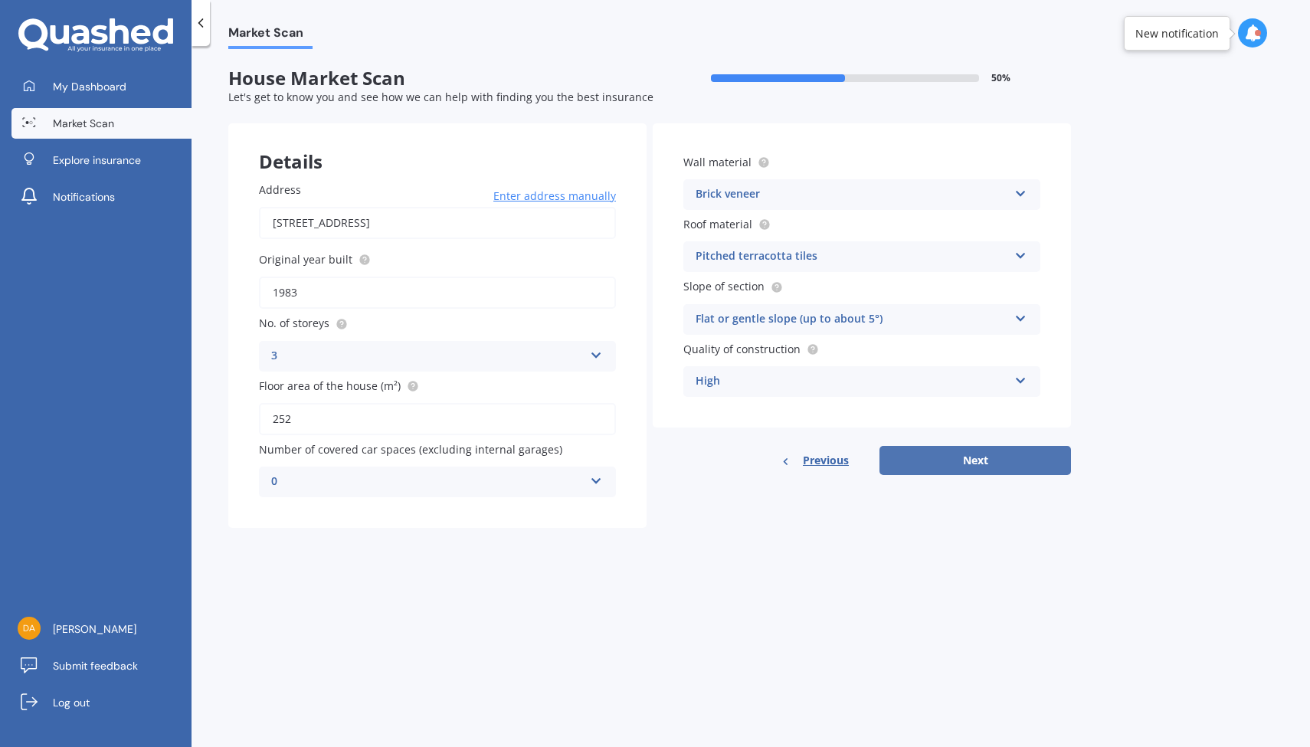 The image size is (1310, 747). Describe the element at coordinates (101, 666) in the screenshot. I see `a: Submit feedback` at that location.